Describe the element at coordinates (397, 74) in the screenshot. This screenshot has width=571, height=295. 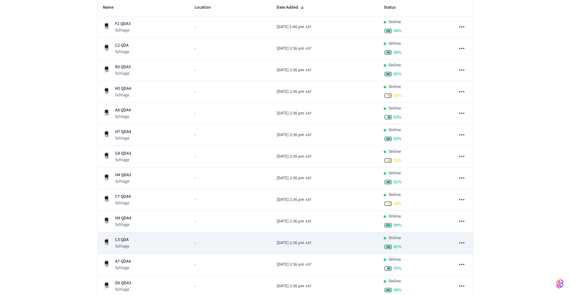
I see `span: 95 %` at that location.